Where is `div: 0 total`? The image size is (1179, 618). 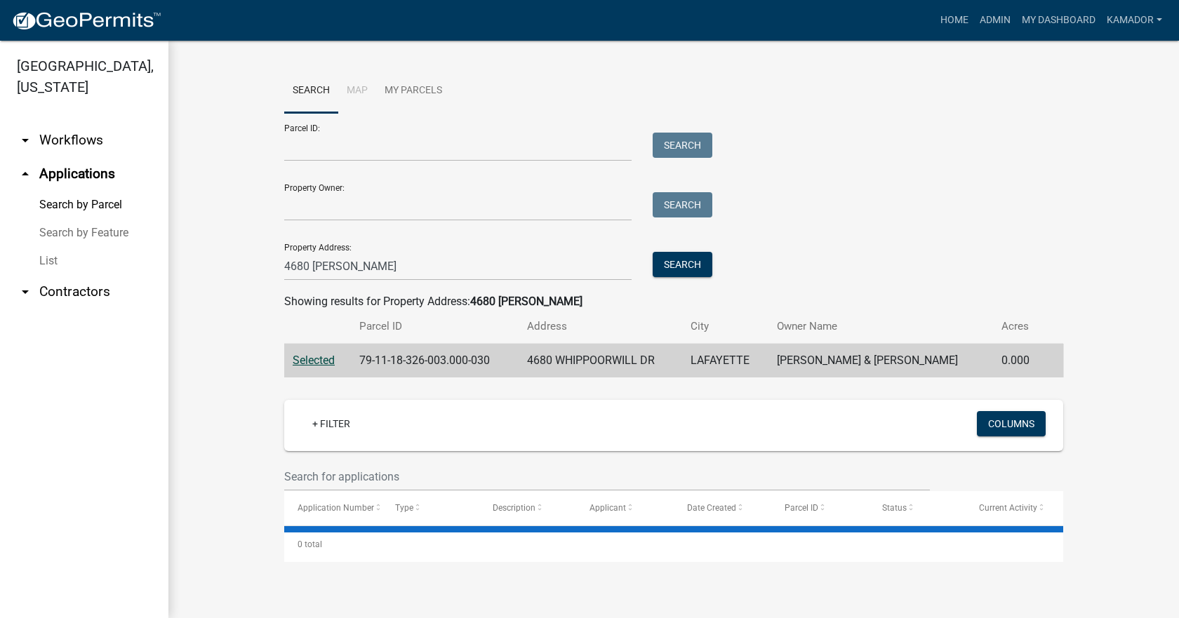
div: 0 total is located at coordinates (674, 544).